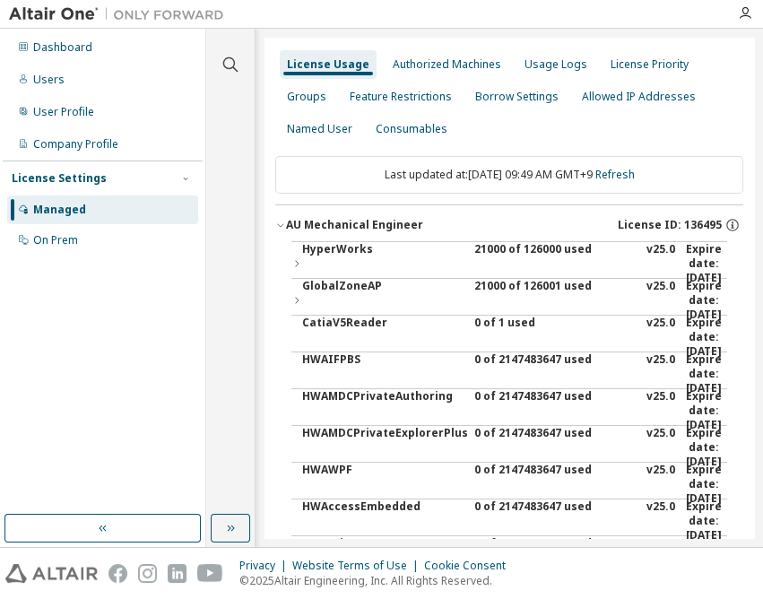 The image size is (763, 599). Describe the element at coordinates (210, 573) in the screenshot. I see `img: youtube.svg` at that location.